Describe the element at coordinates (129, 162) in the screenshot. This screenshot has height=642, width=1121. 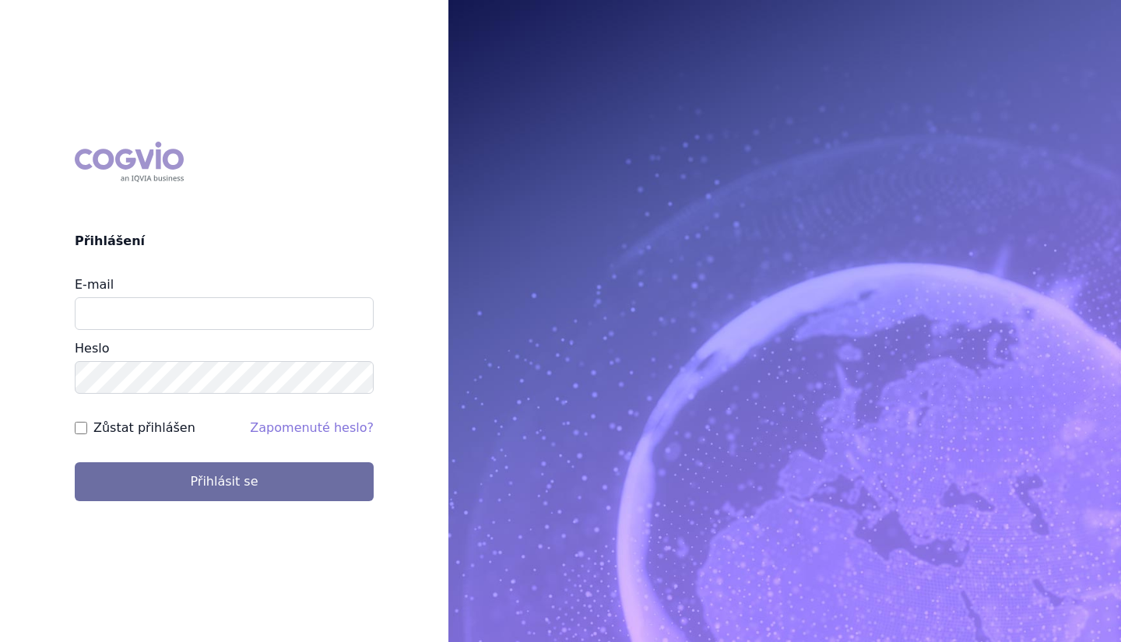
I see `div: COGVIO` at that location.